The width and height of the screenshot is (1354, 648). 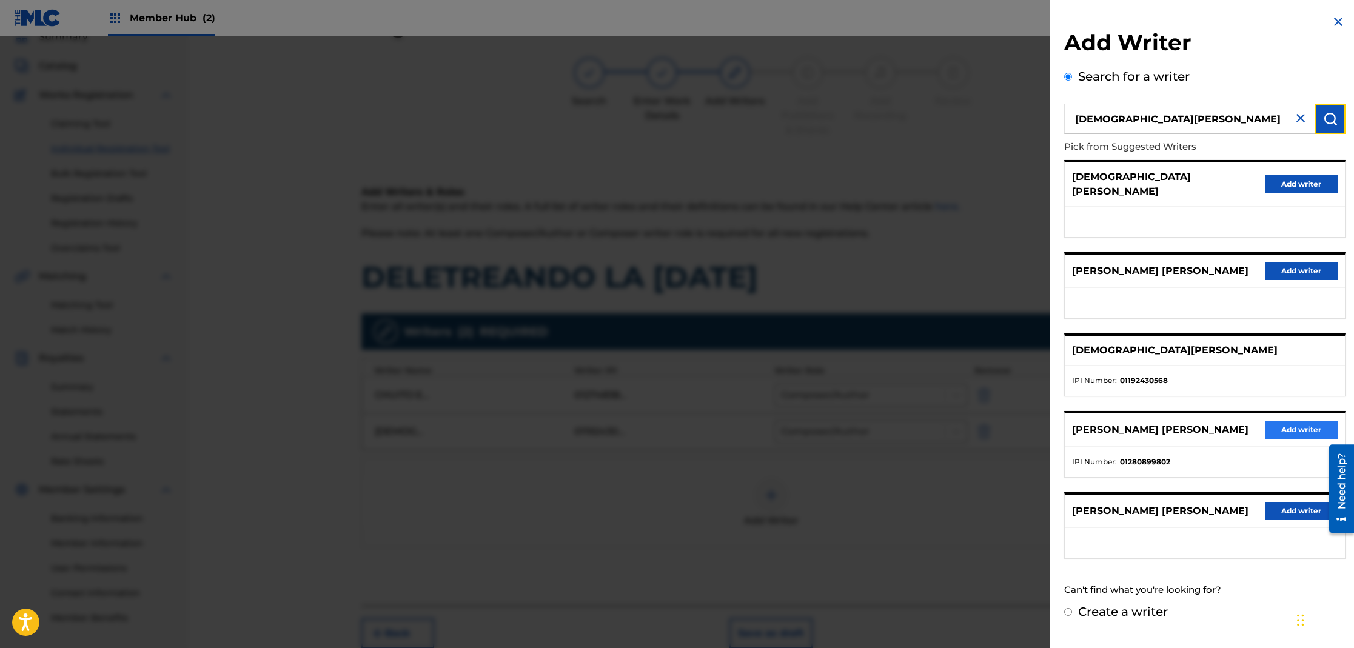 I want to click on img: Search Works, so click(x=1330, y=119).